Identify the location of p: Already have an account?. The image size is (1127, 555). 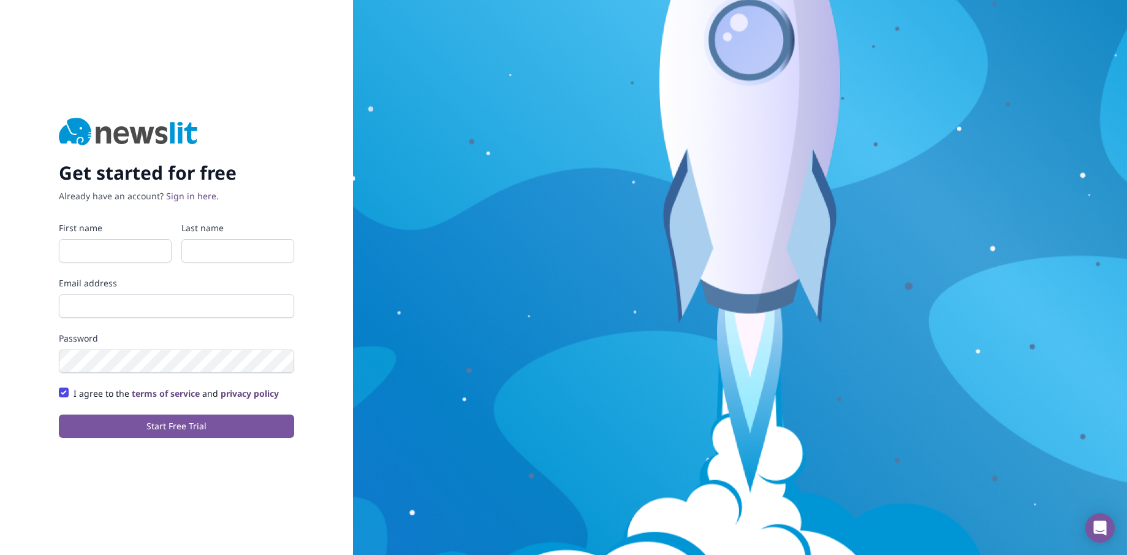
(177, 196).